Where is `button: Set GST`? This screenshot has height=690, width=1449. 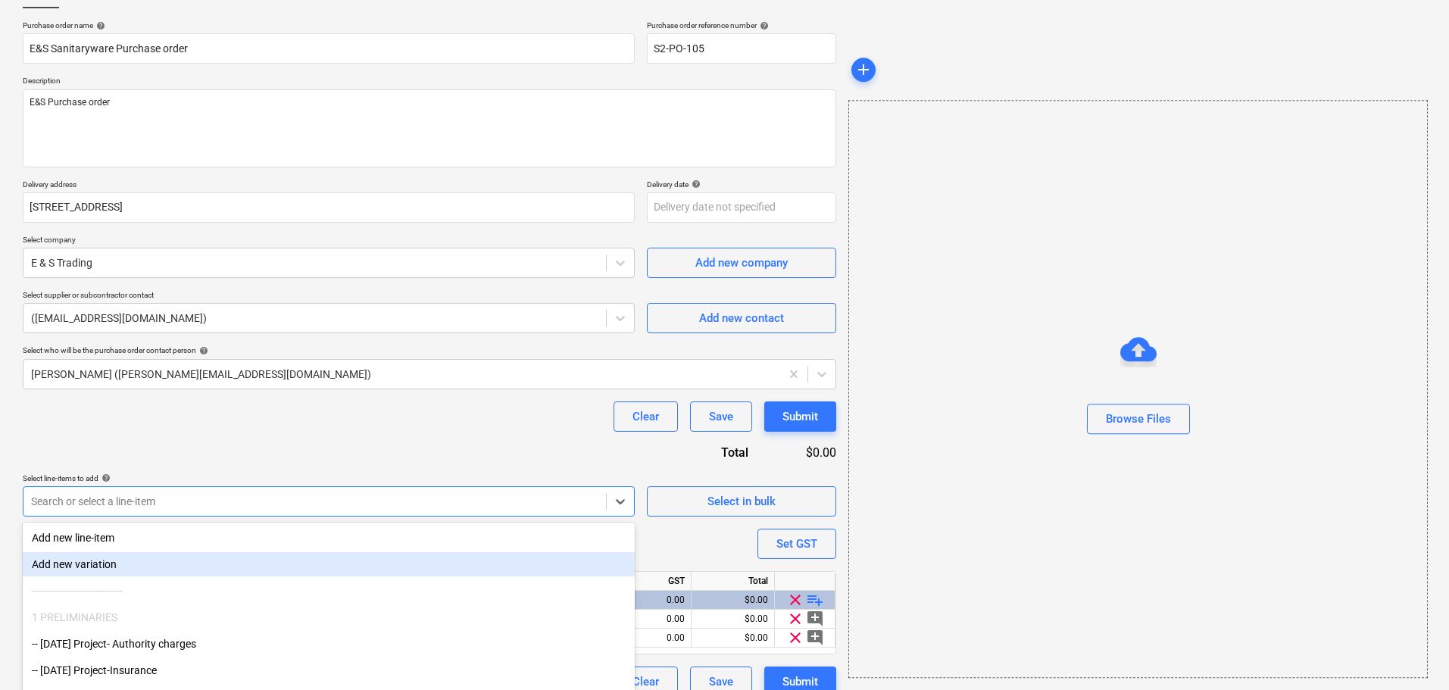 button: Set GST is located at coordinates (797, 544).